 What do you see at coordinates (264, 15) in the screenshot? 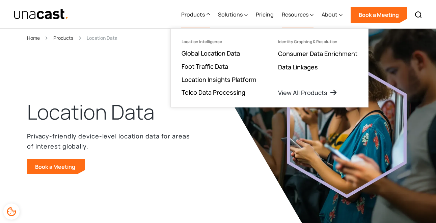
I see `a: Pricing` at bounding box center [264, 15].